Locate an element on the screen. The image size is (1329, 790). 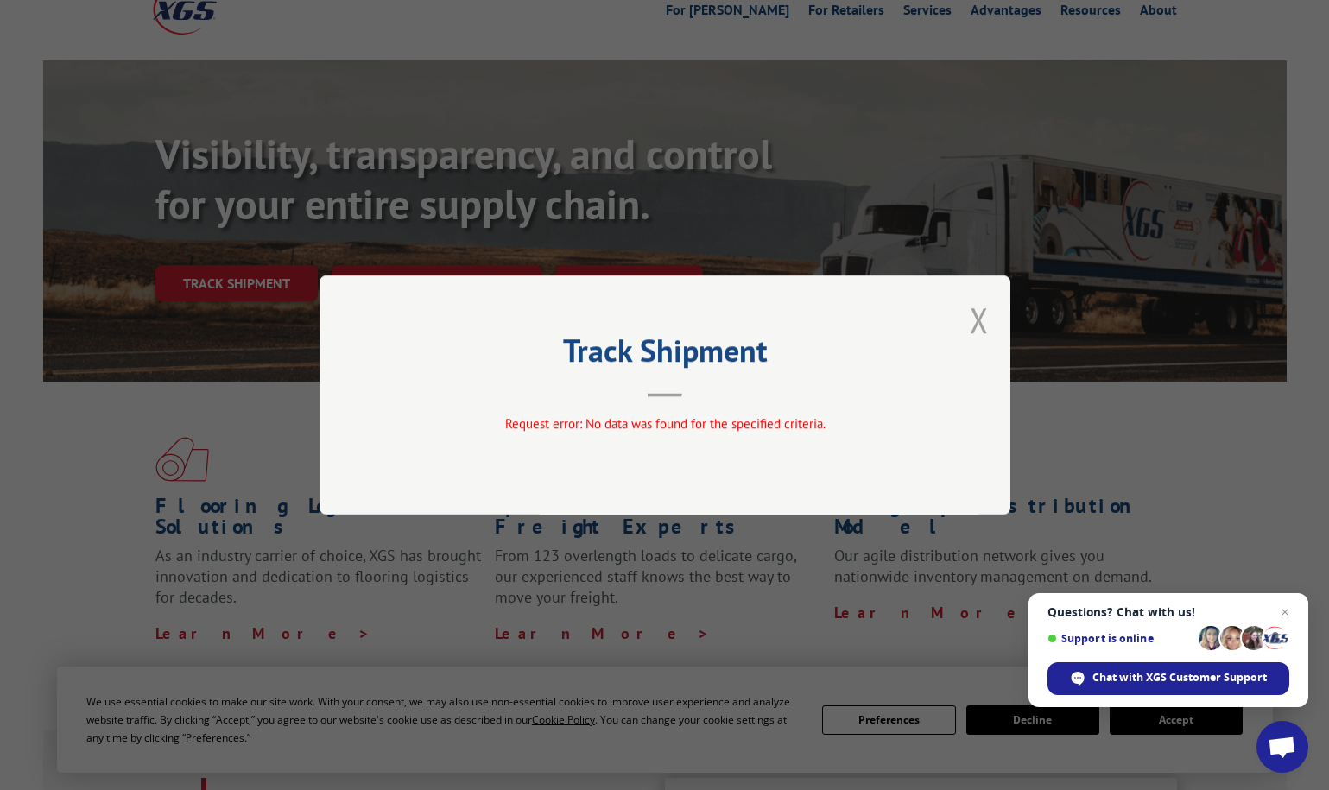
span: Request error: No data was found for the specified criteria. is located at coordinates (664, 423).